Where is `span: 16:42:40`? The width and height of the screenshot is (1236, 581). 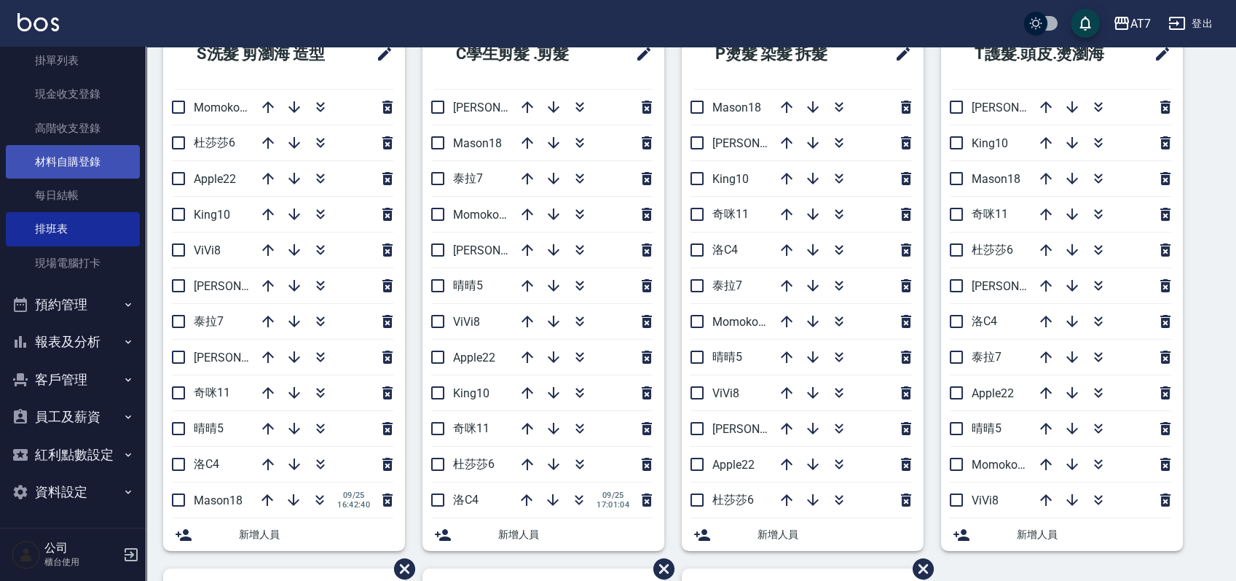
span: 16:42:40 is located at coordinates (353, 504).